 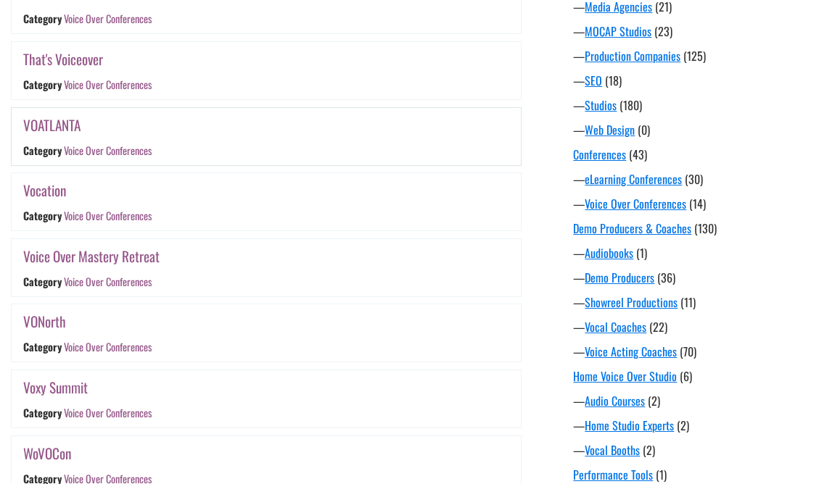 What do you see at coordinates (663, 31) in the screenshot?
I see `span: (23)` at bounding box center [663, 31].